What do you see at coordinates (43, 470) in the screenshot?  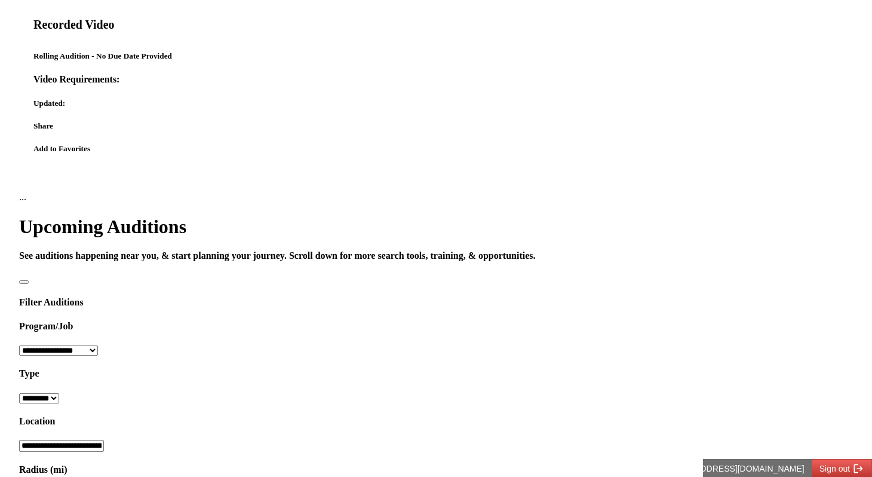 I see `h4: Radius (mi)` at bounding box center [43, 470].